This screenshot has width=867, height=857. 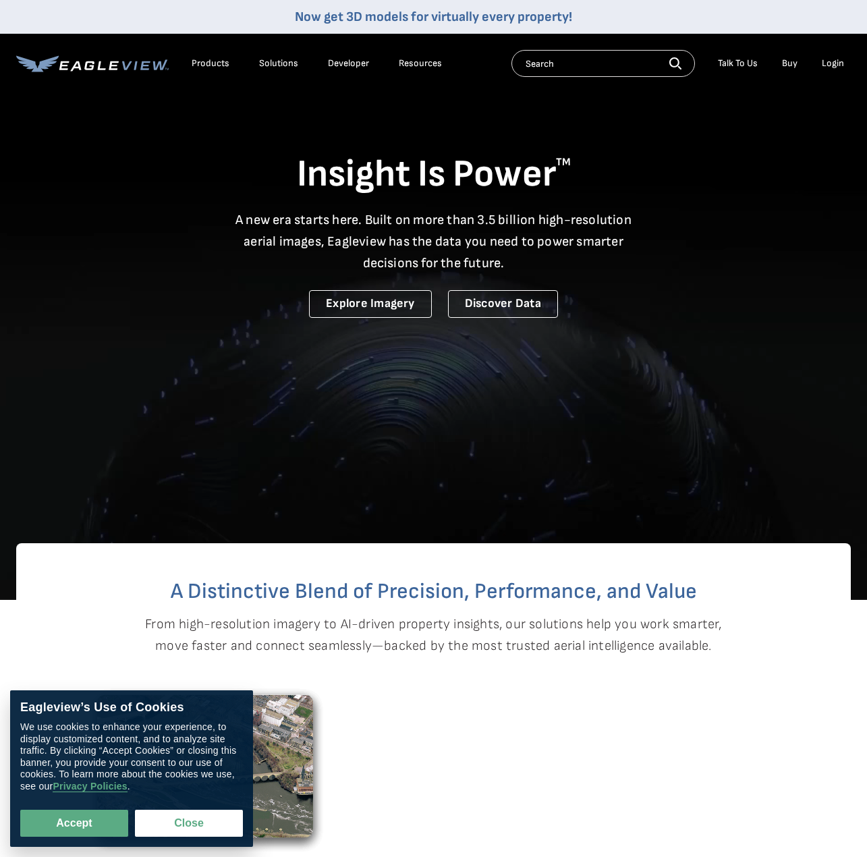 What do you see at coordinates (74, 823) in the screenshot?
I see `button: Accept` at bounding box center [74, 823].